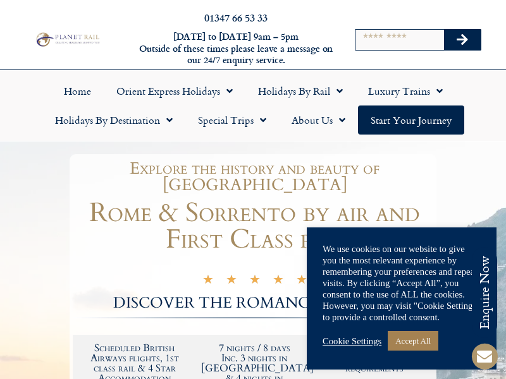 The height and width of the screenshot is (379, 506). What do you see at coordinates (114, 120) in the screenshot?
I see `a: Holidays by Destination` at bounding box center [114, 120].